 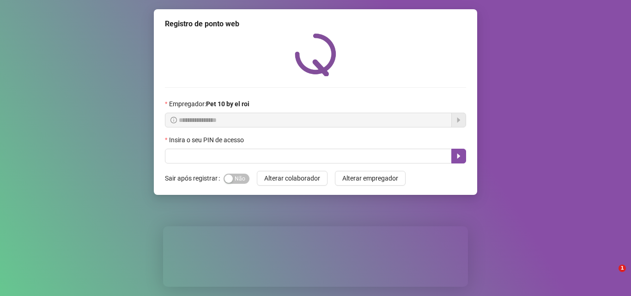 What do you see at coordinates (292, 178) in the screenshot?
I see `button: Alterar colaborador` at bounding box center [292, 178].